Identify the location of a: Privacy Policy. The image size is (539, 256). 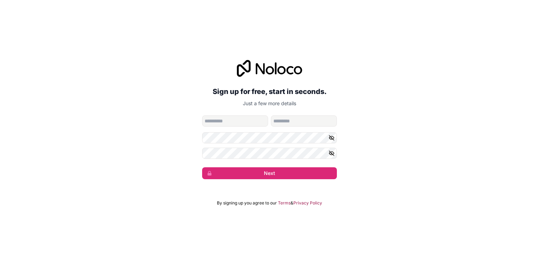
(307, 203).